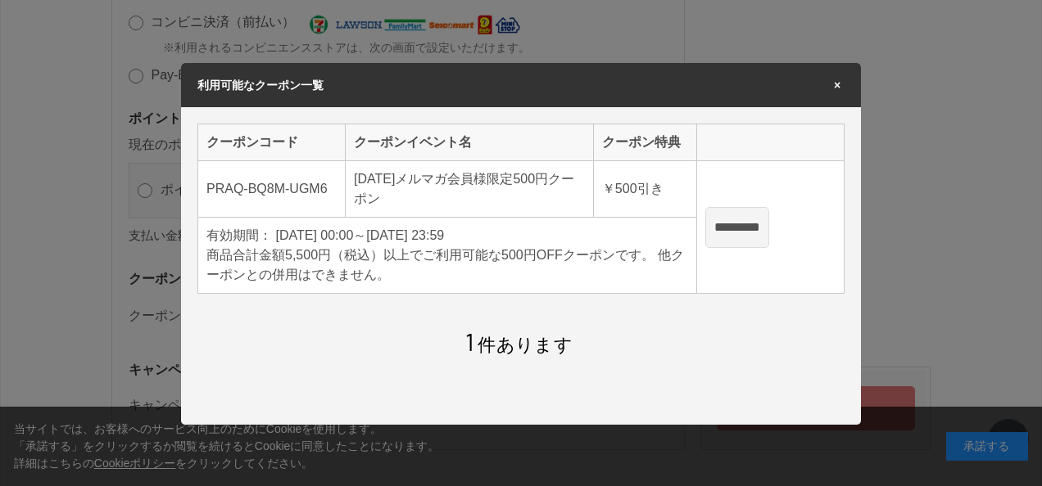  What do you see at coordinates (469, 341) in the screenshot?
I see `span: 1` at bounding box center [469, 341].